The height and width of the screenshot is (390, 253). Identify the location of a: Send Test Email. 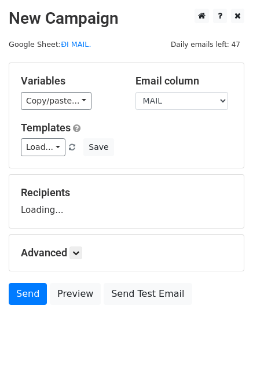
(147, 294).